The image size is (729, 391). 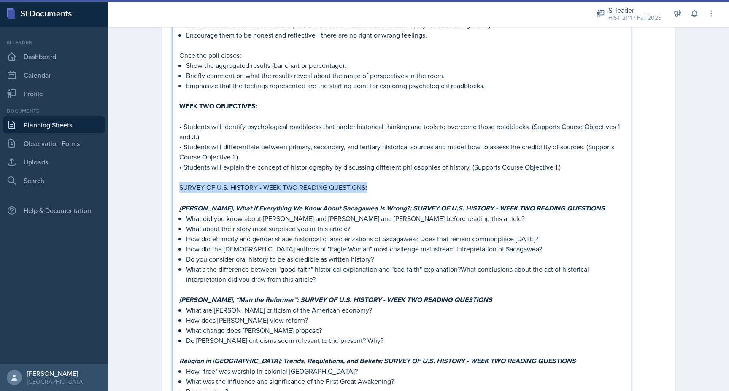 What do you see at coordinates (401, 152) in the screenshot?
I see `p: • Students will differentiate between primary, secondary, and tertiary historical sources and mod...` at bounding box center [401, 152].